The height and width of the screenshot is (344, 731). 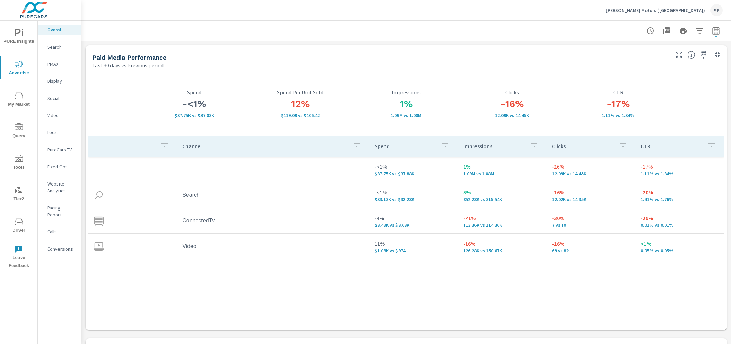 I want to click on p: <1%, so click(x=679, y=243).